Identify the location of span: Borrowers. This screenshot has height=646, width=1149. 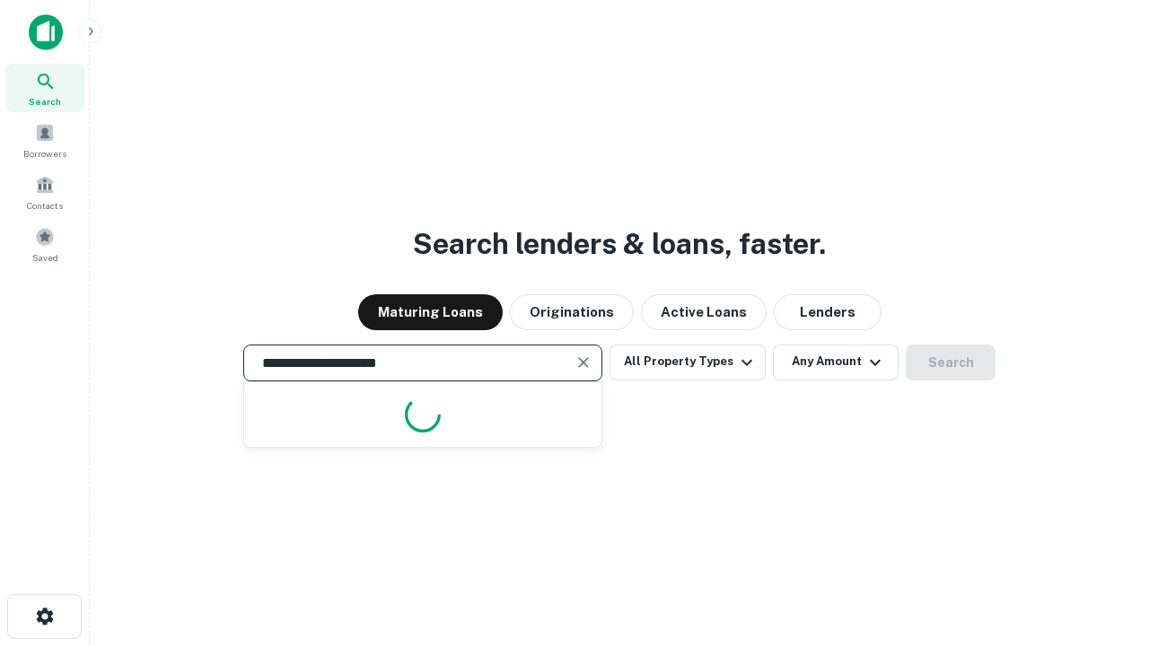
(45, 153).